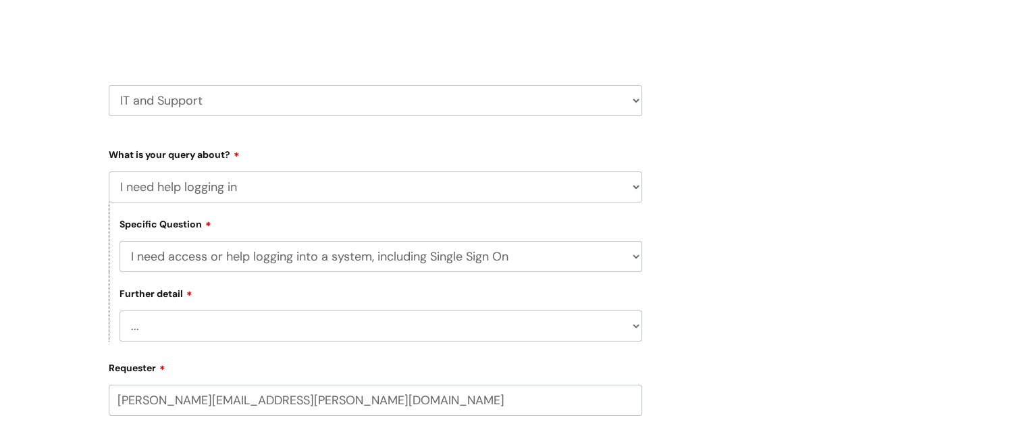 The width and height of the screenshot is (1027, 434). What do you see at coordinates (376, 28) in the screenshot?
I see `h2: Select issue type` at bounding box center [376, 28].